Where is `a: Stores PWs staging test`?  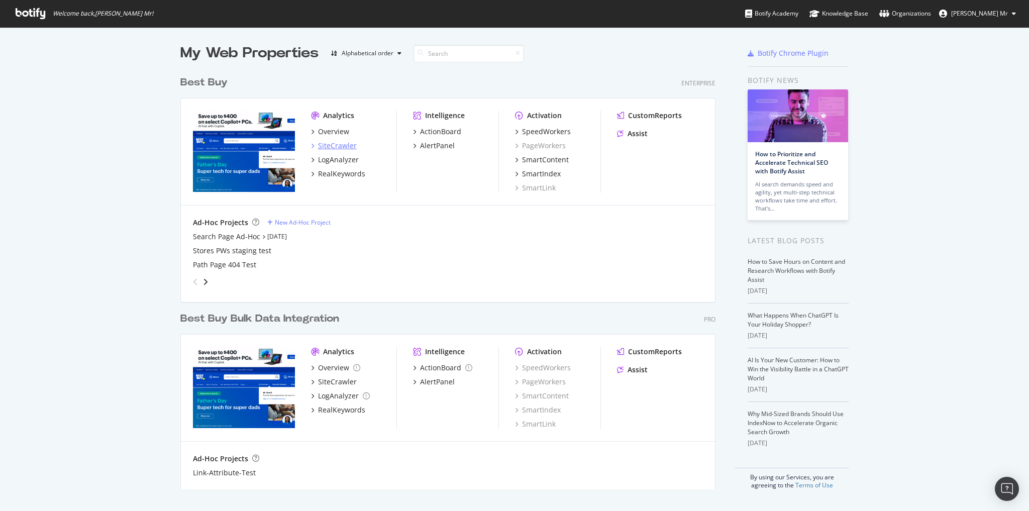 a: Stores PWs staging test is located at coordinates (232, 251).